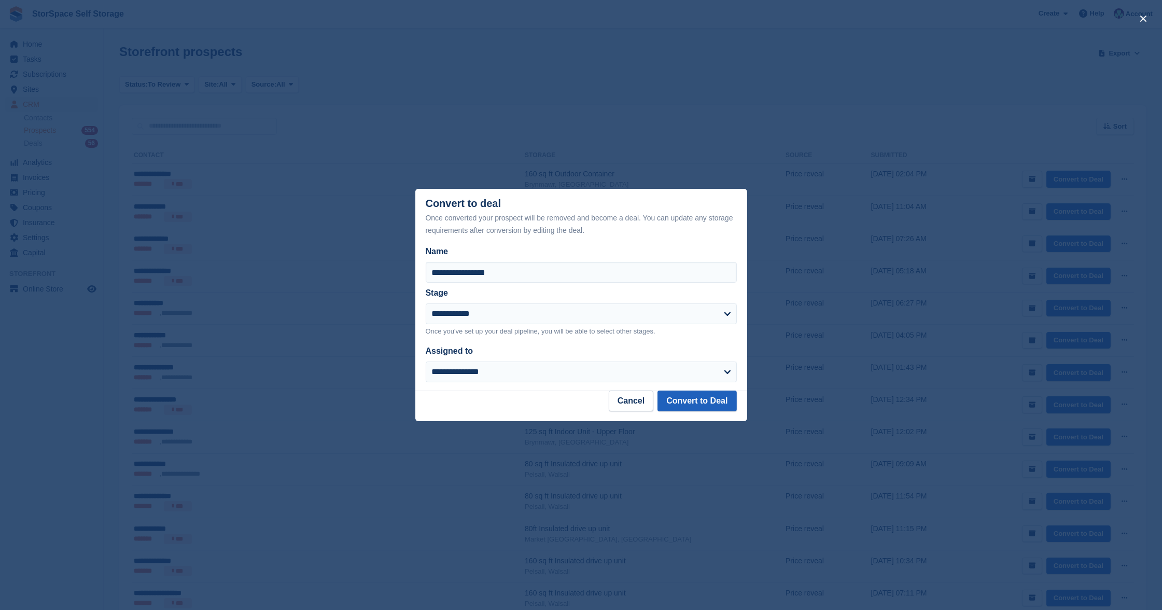 The height and width of the screenshot is (610, 1162). What do you see at coordinates (450, 351) in the screenshot?
I see `label: Assigned to` at bounding box center [450, 351].